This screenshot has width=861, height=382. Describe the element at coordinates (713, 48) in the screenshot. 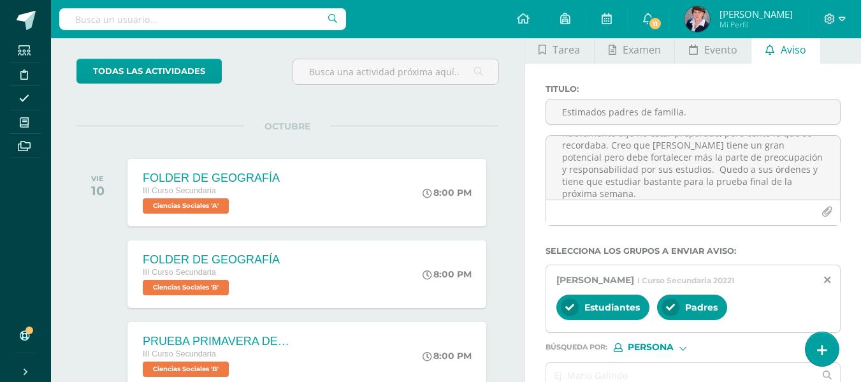

I see `a: Evento` at that location.